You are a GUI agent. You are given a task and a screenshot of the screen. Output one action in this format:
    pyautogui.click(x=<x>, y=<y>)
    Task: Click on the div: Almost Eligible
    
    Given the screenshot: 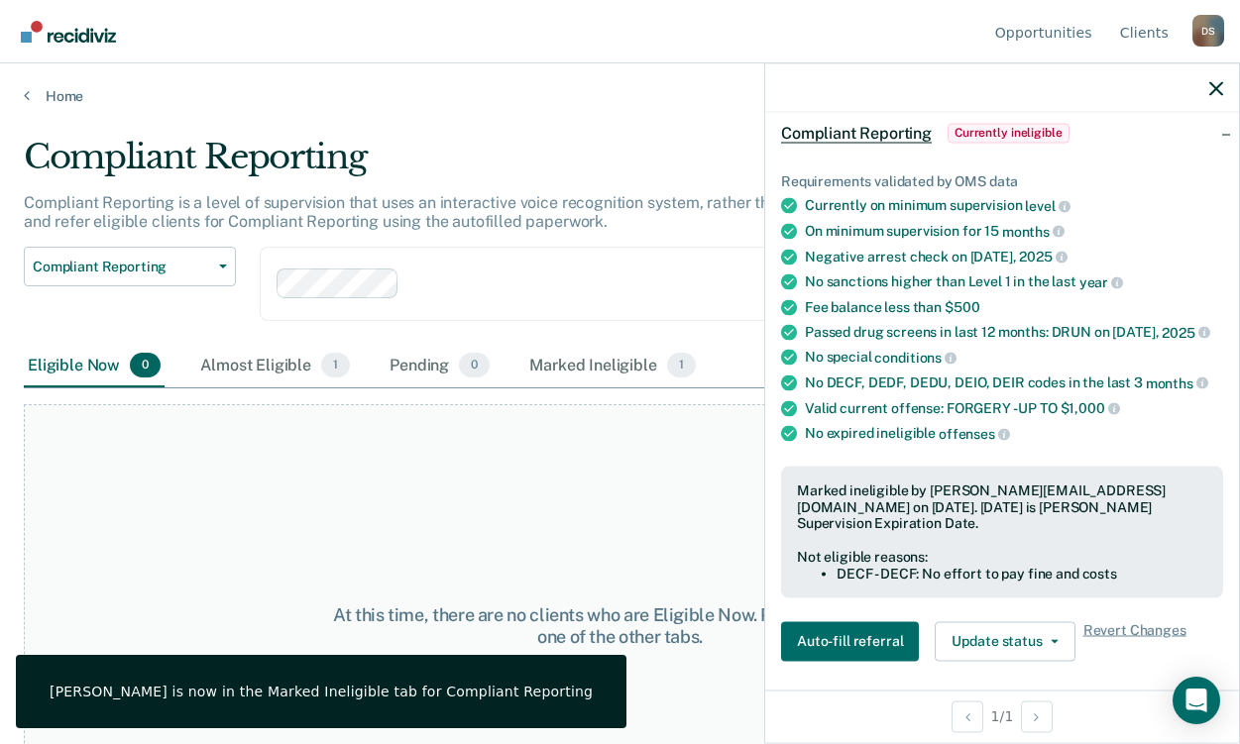 What is the action you would take?
    pyautogui.click(x=275, y=367)
    